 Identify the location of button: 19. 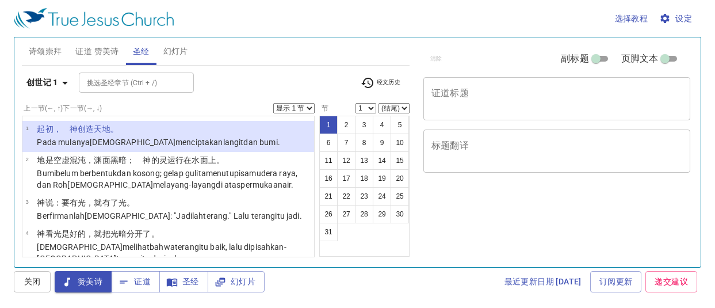
(382, 178).